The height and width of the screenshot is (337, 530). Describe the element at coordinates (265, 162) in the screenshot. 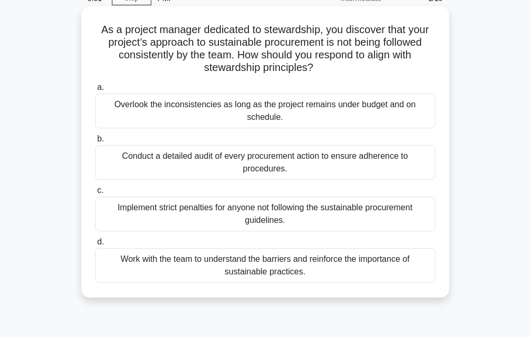

I see `div: Conduct a detailed audit of every procurement action to ensure adherence to procedures.` at that location.